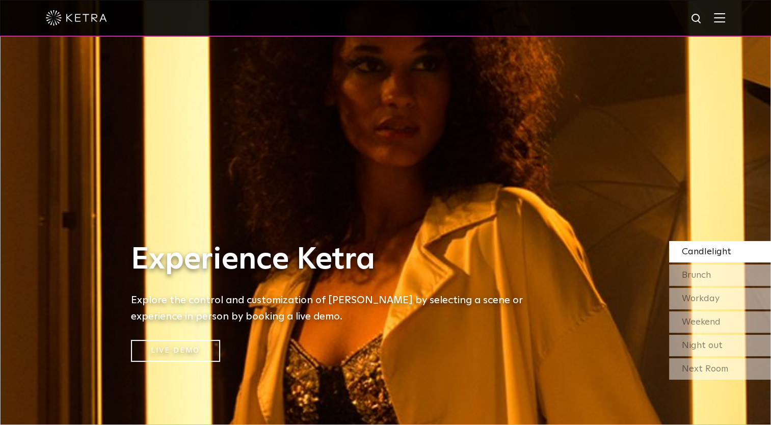 The height and width of the screenshot is (425, 771). What do you see at coordinates (696, 19) in the screenshot?
I see `img: search icon` at bounding box center [696, 19].